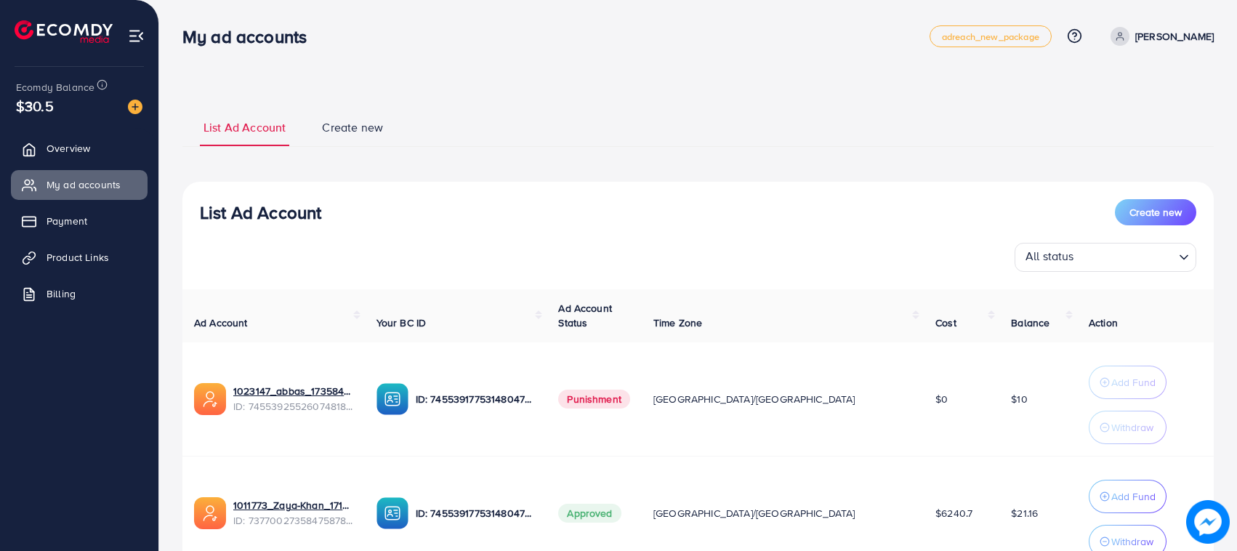 This screenshot has width=1237, height=551. Describe the element at coordinates (1050, 257) in the screenshot. I see `span: All status` at that location.